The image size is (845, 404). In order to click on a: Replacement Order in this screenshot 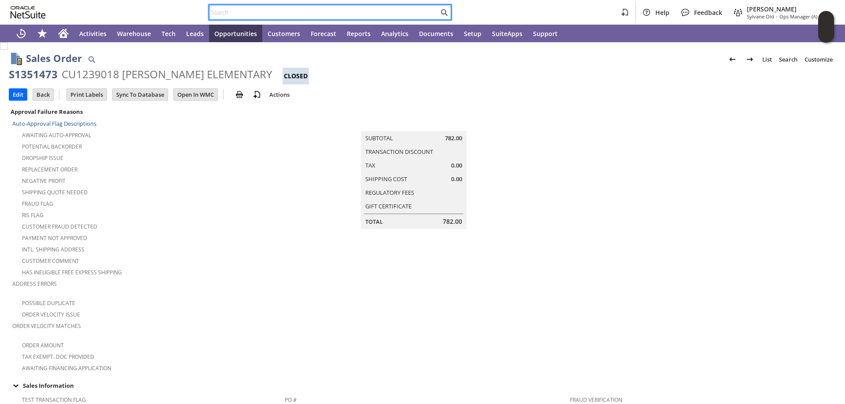, I will do `click(50, 169)`.